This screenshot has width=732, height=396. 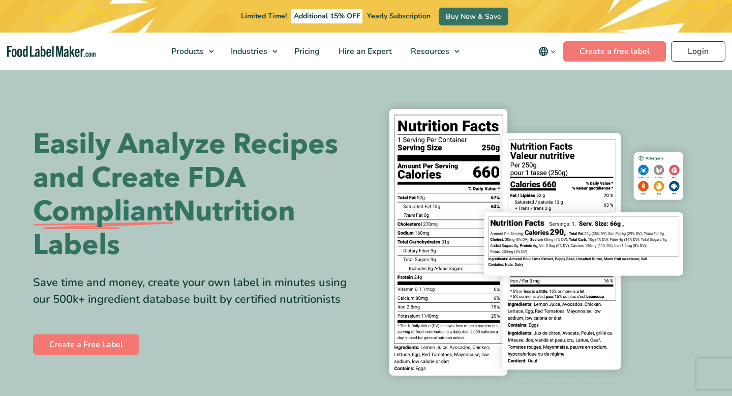 I want to click on span: Yearly Subscription, so click(x=399, y=16).